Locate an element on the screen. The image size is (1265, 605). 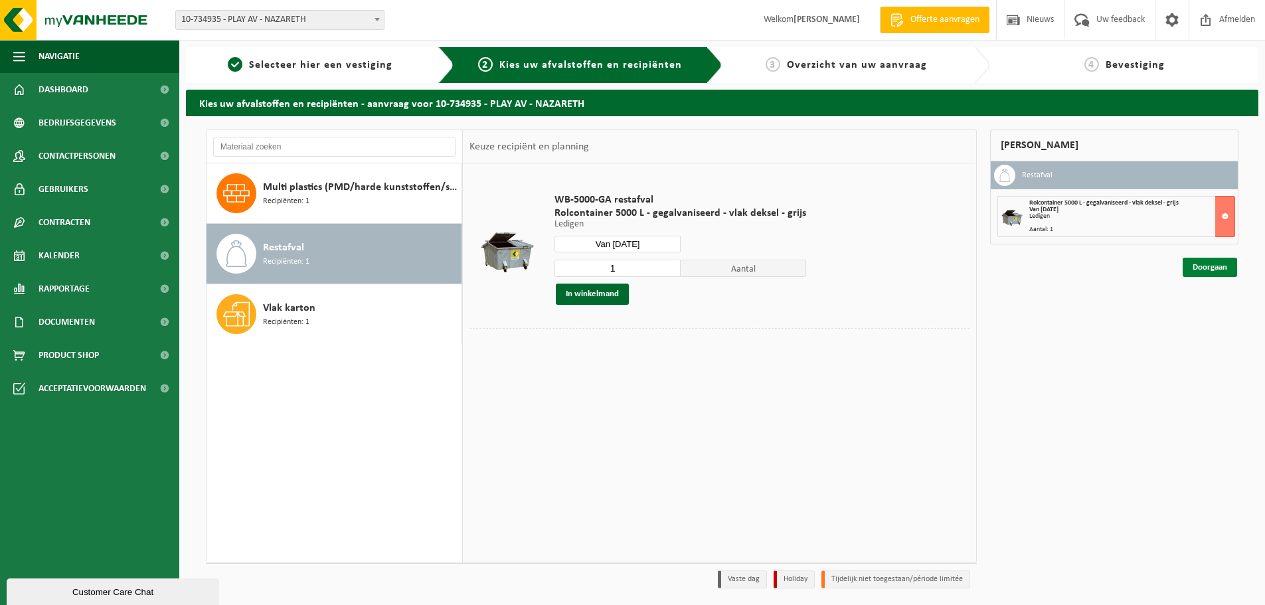
span: Bedrijfsgegevens is located at coordinates (77, 123).